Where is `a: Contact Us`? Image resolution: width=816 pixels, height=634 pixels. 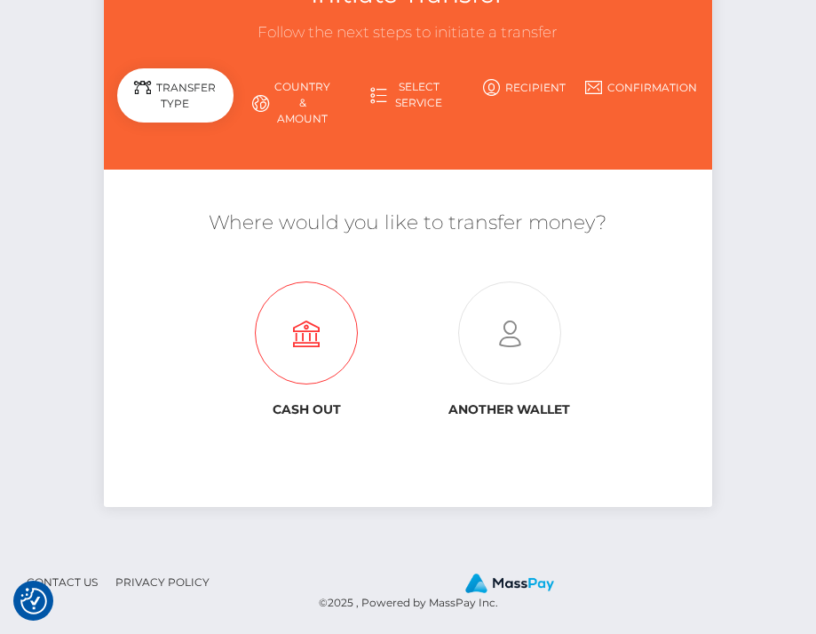
a: Contact Us is located at coordinates (62, 582).